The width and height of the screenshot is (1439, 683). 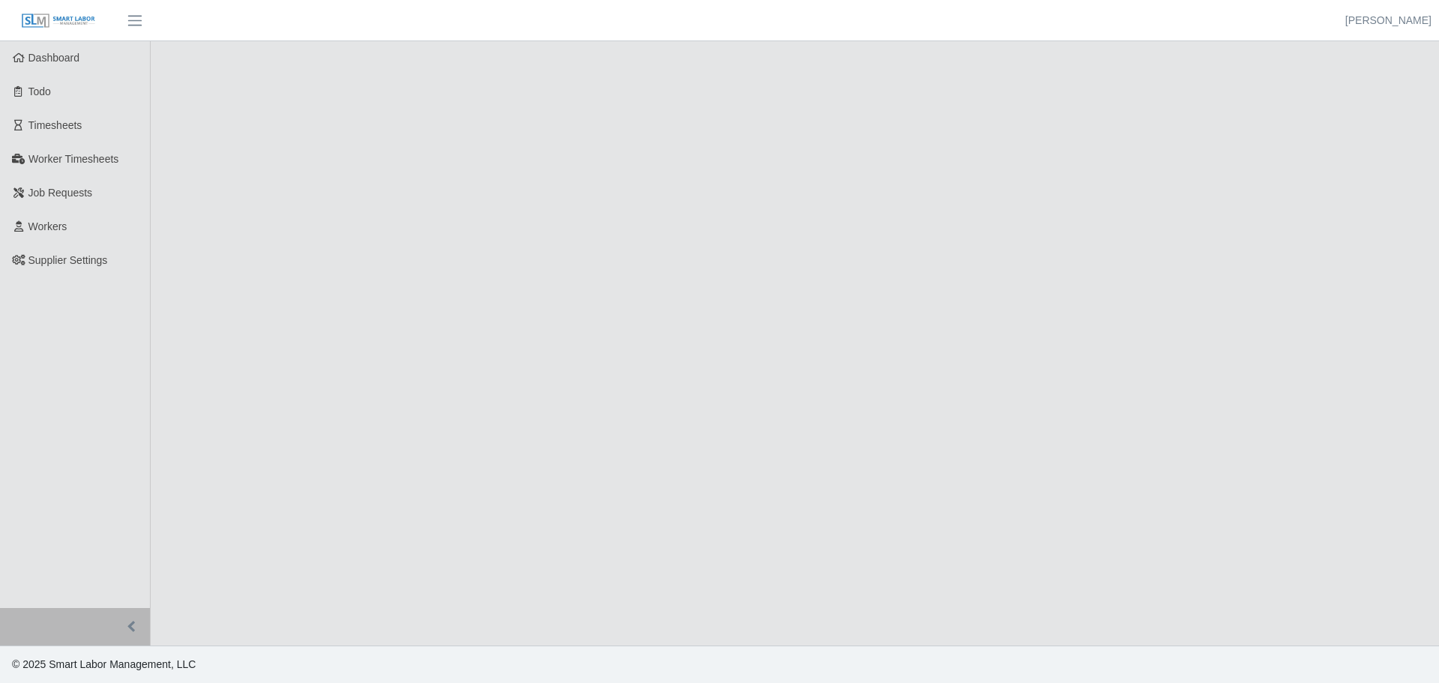 What do you see at coordinates (68, 260) in the screenshot?
I see `span: Supplier Settings` at bounding box center [68, 260].